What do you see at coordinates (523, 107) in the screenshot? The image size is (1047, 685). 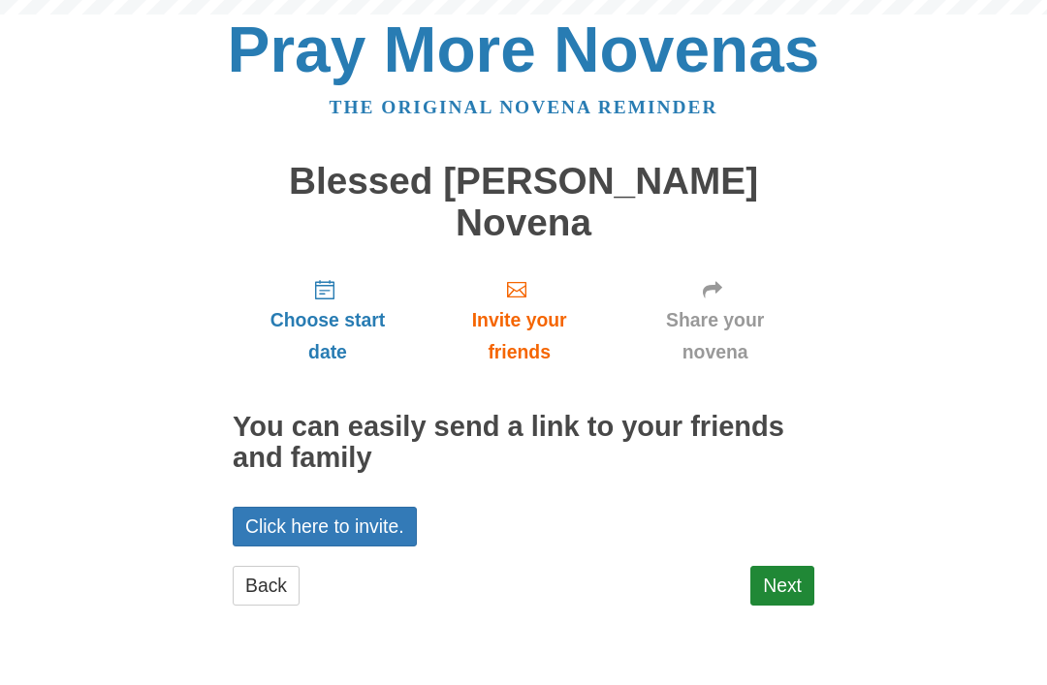 I see `a: The original novena reminder` at bounding box center [523, 107].